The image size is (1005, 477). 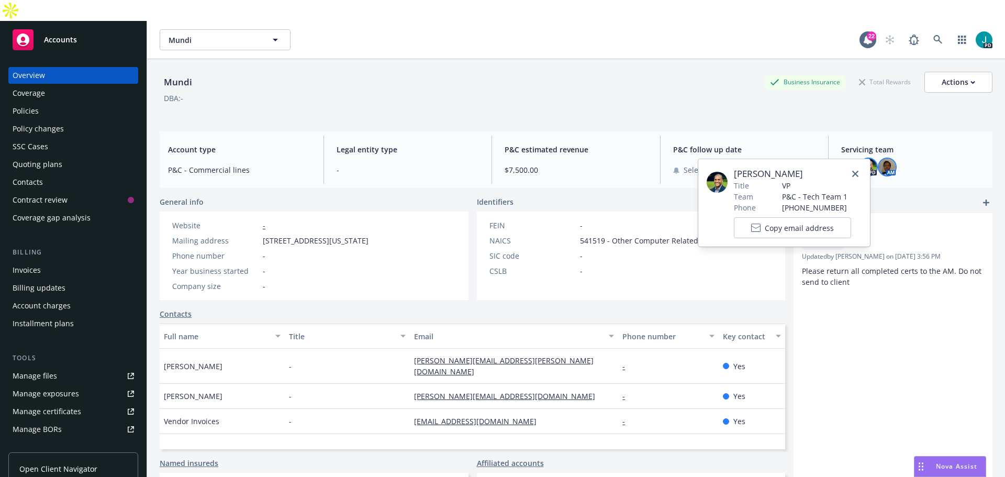 What do you see at coordinates (817, 196) in the screenshot?
I see `span: P&C - Tech Team 1` at bounding box center [817, 196].